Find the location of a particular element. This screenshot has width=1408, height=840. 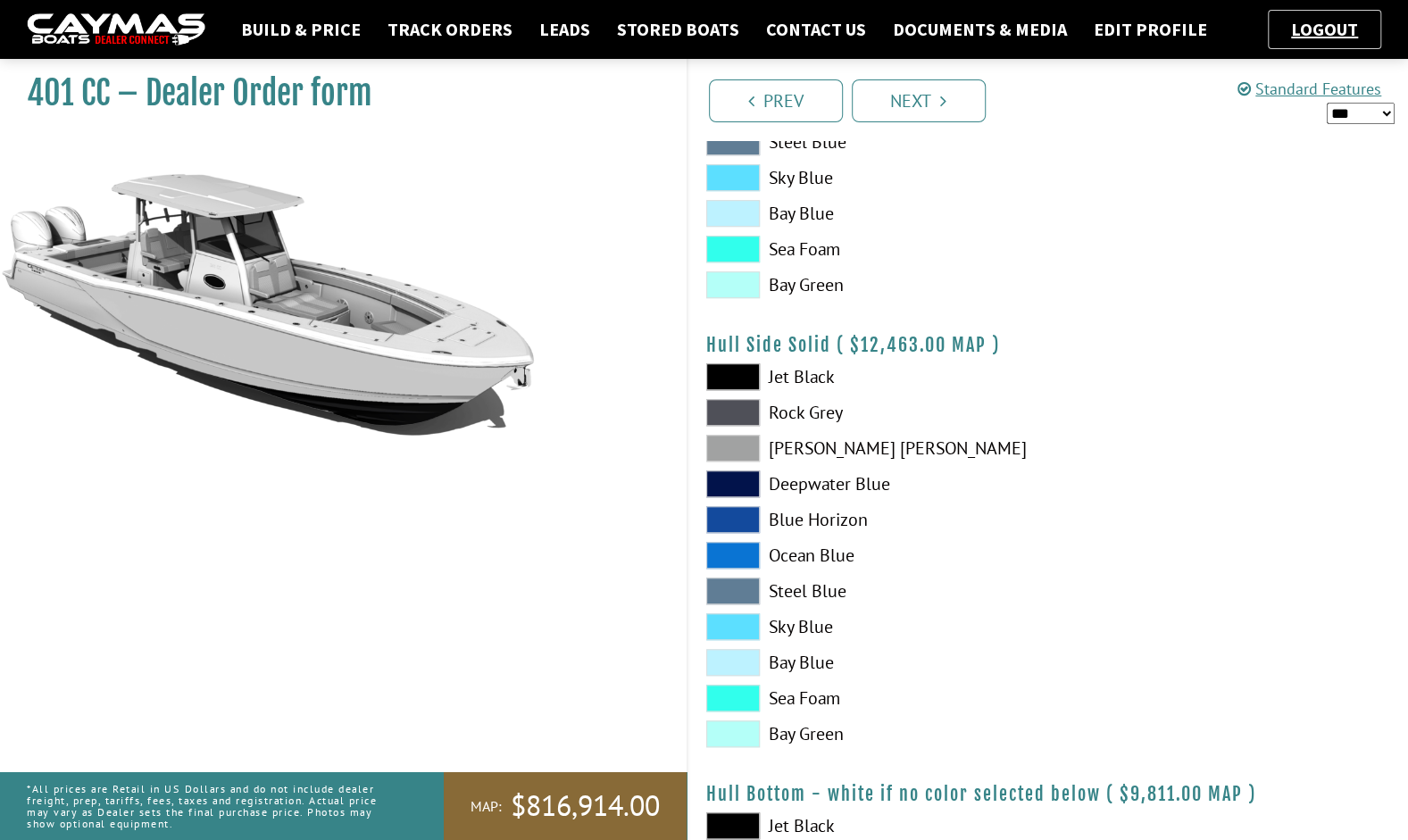

a: Documents & Media is located at coordinates (980, 30).